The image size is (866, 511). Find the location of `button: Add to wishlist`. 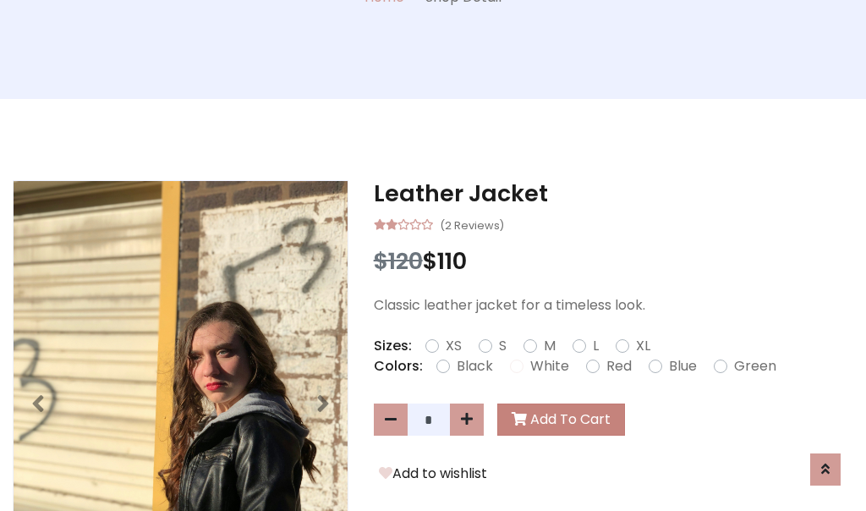

button: Add to wishlist is located at coordinates (433, 474).